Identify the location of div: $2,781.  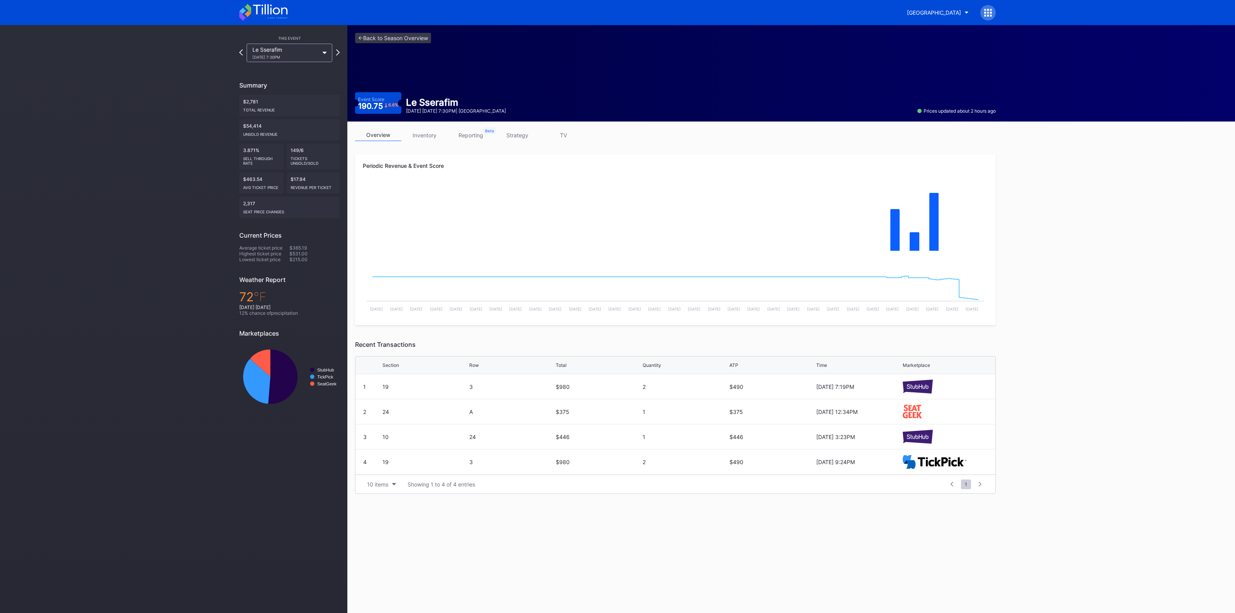
(289, 105).